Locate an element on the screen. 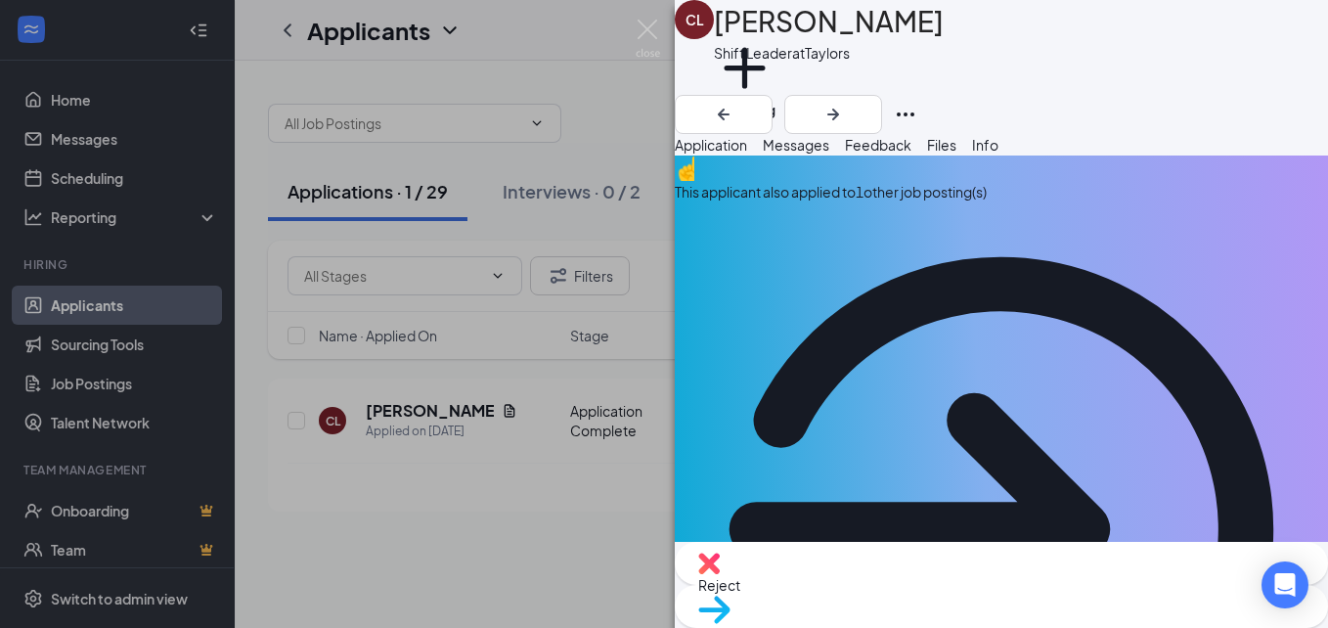 This screenshot has height=628, width=1328. svg: Plus is located at coordinates (744, 67).